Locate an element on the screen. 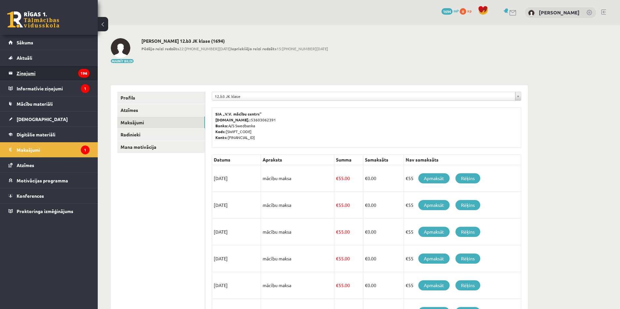  b: Iepriekšējo reizi redzēts is located at coordinates (254, 49).